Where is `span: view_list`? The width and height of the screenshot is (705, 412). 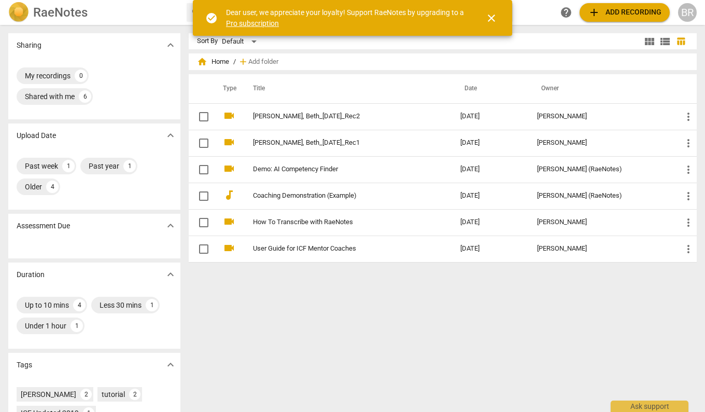 span: view_list is located at coordinates (665, 41).